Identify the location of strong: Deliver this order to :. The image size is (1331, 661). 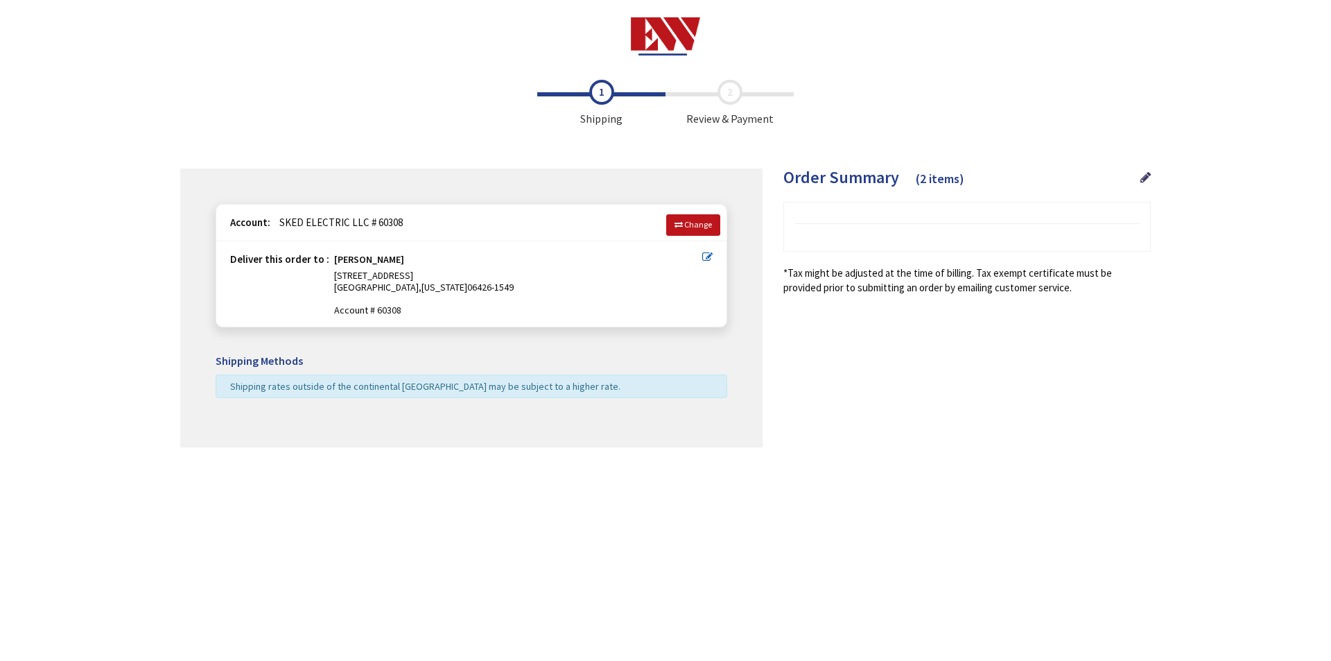
(279, 259).